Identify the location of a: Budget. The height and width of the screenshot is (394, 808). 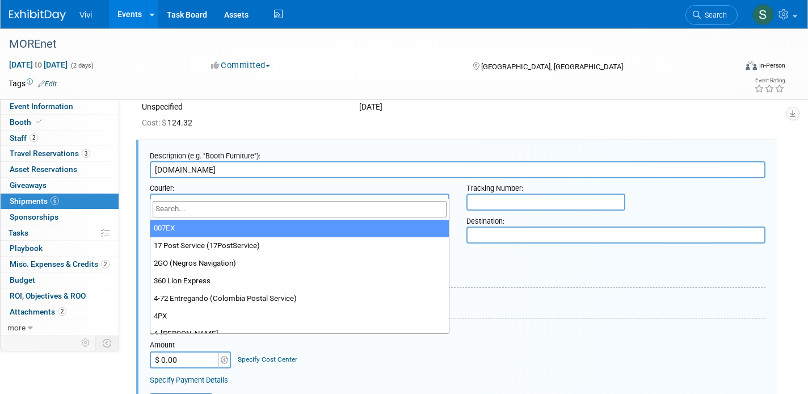
(60, 280).